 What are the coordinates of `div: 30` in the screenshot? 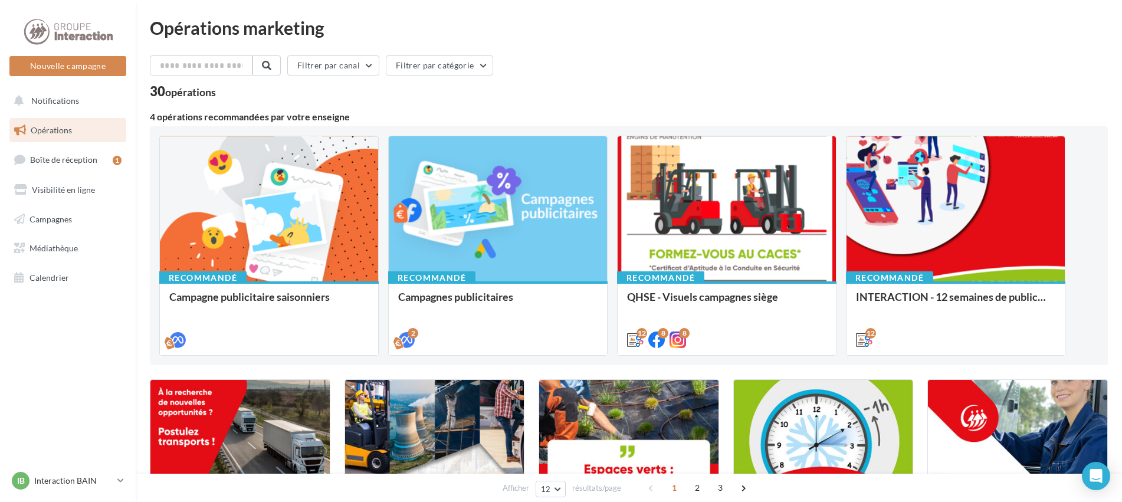 It's located at (183, 91).